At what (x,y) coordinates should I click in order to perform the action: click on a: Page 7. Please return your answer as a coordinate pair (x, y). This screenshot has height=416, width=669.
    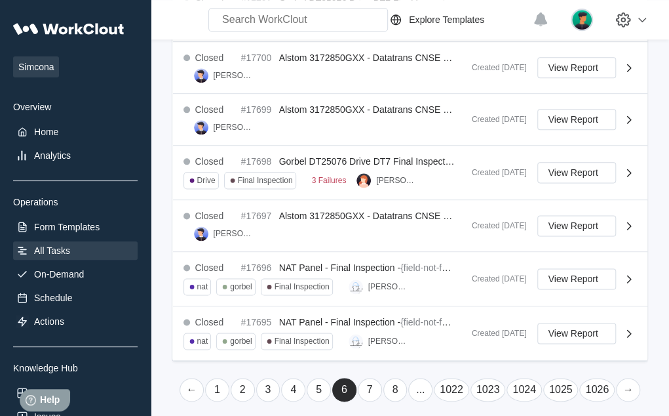
    Looking at the image, I should click on (370, 389).